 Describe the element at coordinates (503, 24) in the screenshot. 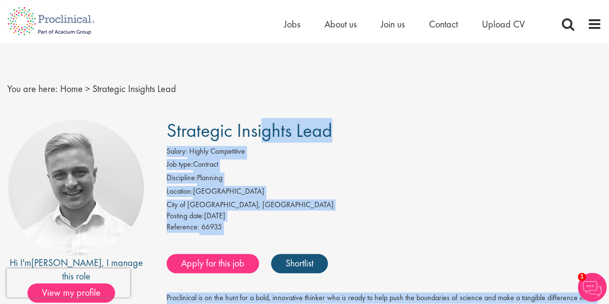

I see `span: Upload CV` at that location.